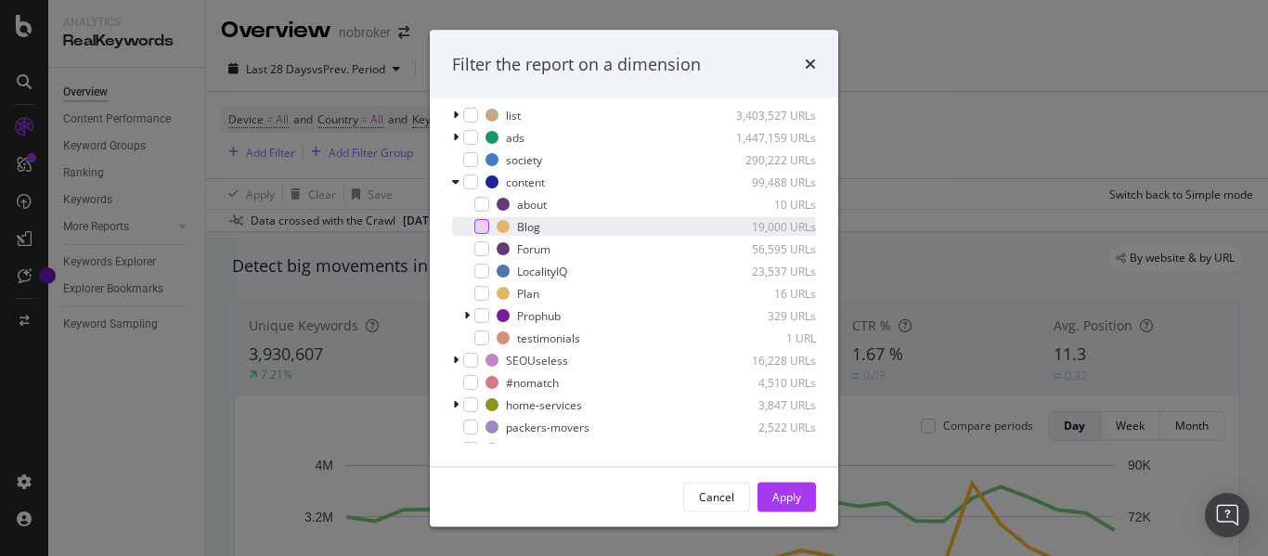  I want to click on div: Filter the report on a dimension, so click(576, 64).